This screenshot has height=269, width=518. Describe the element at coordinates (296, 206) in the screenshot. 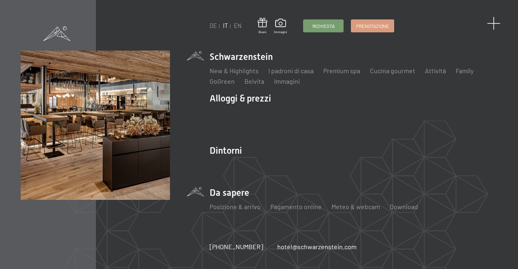

I see `a: Pagamento online` at that location.